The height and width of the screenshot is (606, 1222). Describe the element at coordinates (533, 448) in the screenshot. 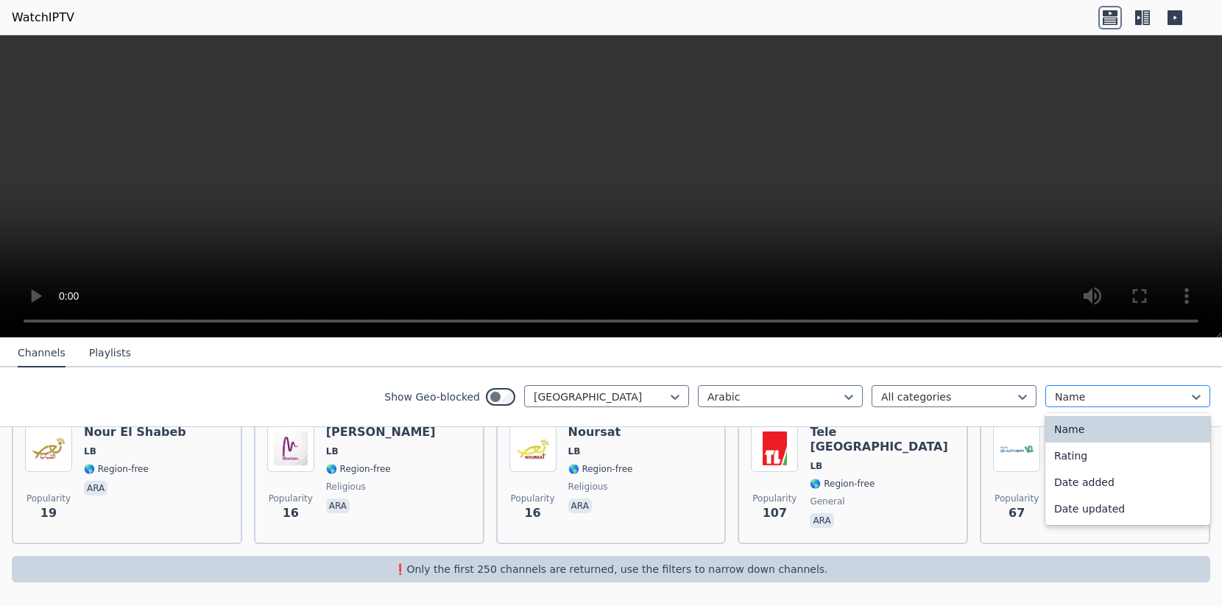

I see `img: Noursat` at that location.